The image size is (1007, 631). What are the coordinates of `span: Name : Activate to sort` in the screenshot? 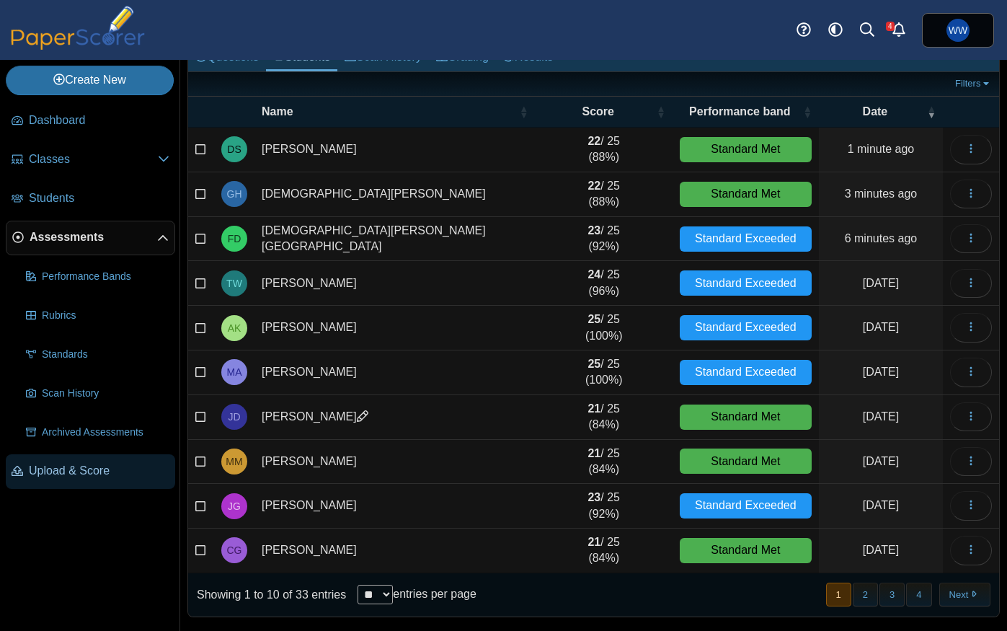 It's located at (524, 112).